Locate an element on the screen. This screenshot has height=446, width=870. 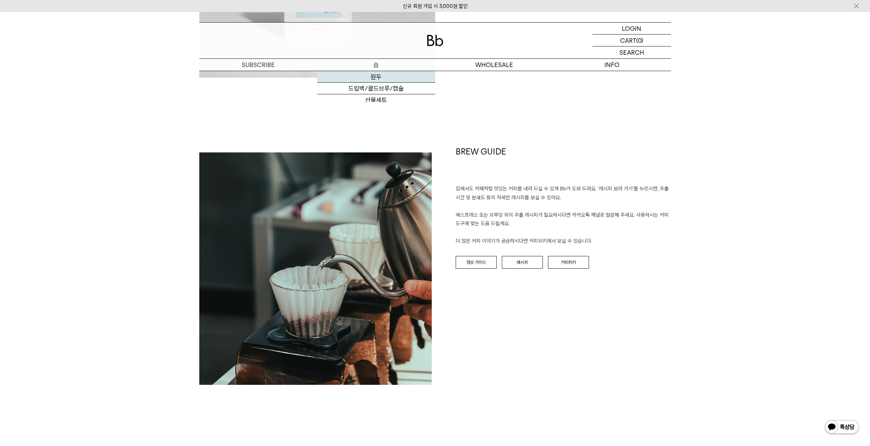
a: 신규 회원 가입 시 3,000원 할인 is located at coordinates (435, 6).